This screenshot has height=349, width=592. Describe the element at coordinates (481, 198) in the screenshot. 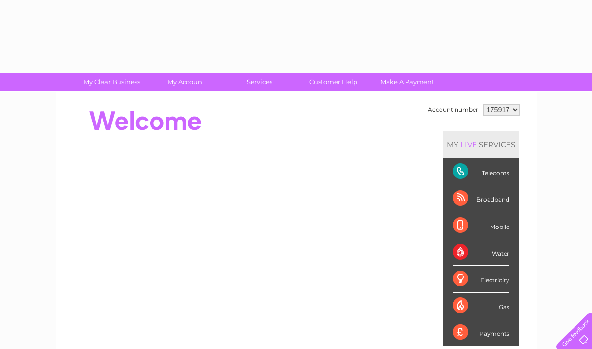

I see `div: Broadband` at that location.